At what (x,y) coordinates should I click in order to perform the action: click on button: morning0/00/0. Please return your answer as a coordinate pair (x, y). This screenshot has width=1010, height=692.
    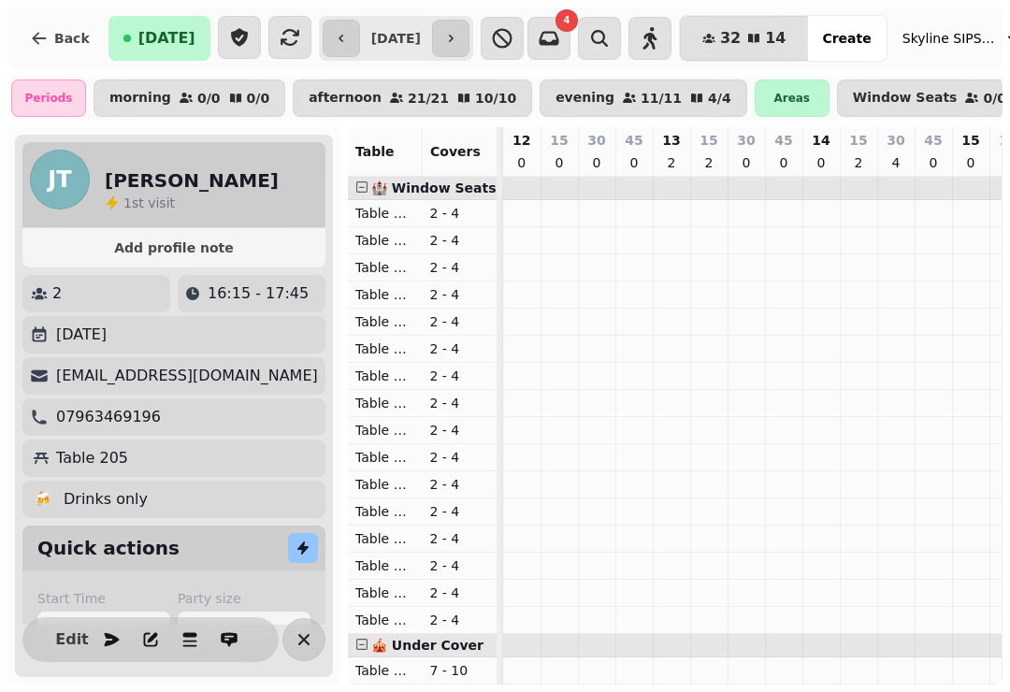
    Looking at the image, I should click on (189, 98).